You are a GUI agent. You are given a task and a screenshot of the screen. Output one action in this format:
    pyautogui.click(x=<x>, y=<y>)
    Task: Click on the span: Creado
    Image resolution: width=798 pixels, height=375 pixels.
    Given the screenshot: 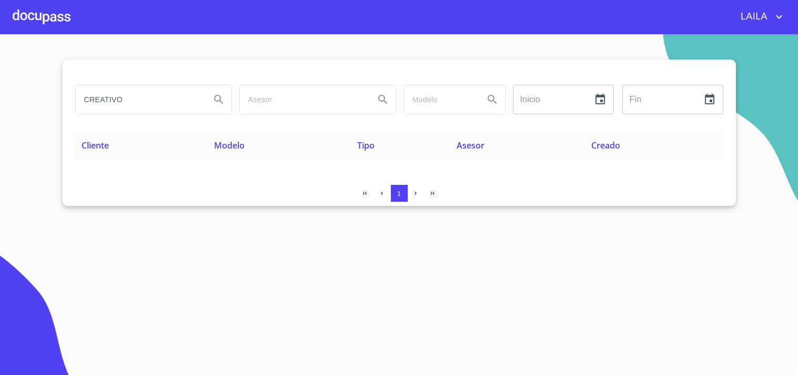 What is the action you would take?
    pyautogui.click(x=606, y=145)
    